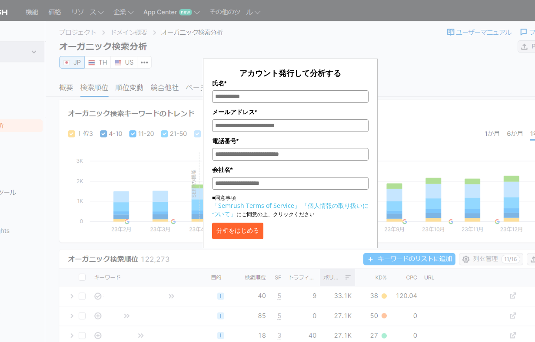  I want to click on button: 分析をはじめる, so click(238, 231).